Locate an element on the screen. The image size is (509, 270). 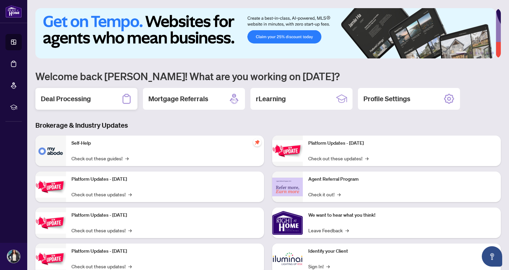
a: Sign In!→ is located at coordinates (319, 267).